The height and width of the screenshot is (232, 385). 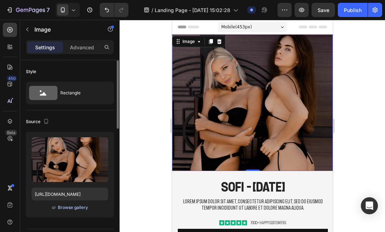 What do you see at coordinates (11, 133) in the screenshot?
I see `div: Beta` at bounding box center [11, 133].